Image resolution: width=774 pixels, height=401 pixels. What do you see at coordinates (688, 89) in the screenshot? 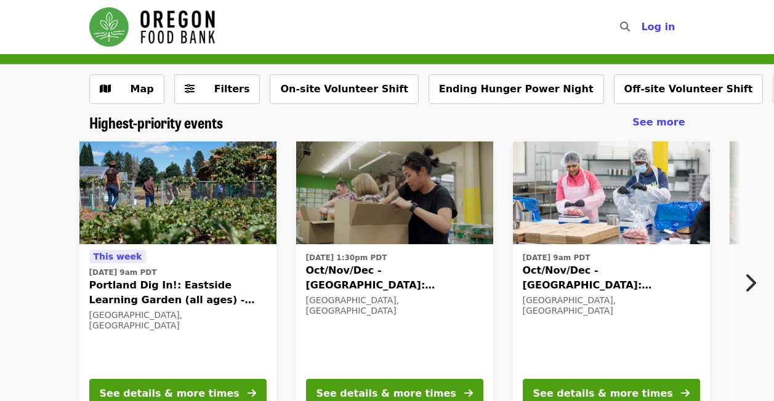
I see `button: Off-site Volunteer Shift` at bounding box center [688, 89].